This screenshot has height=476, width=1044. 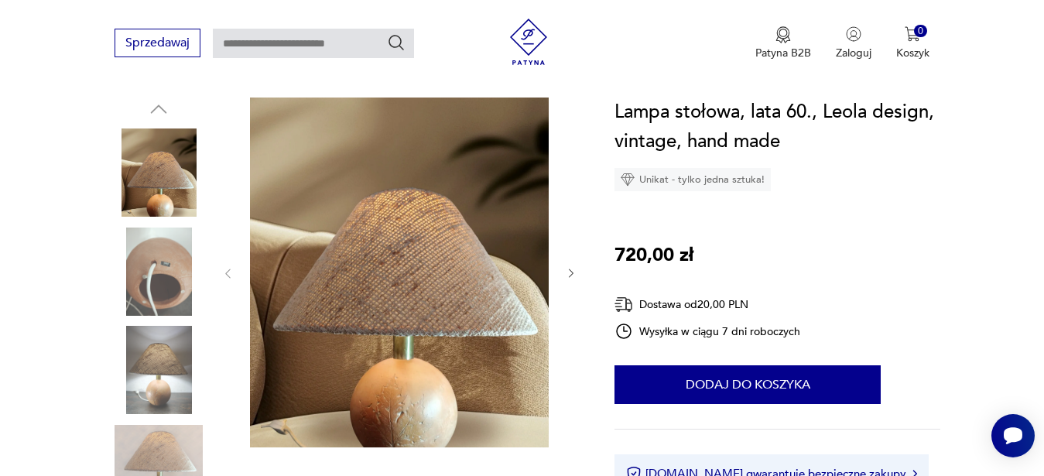 I want to click on h1: Lampa stołowa, lata 60., Leola design, vintage, hand made, so click(x=777, y=127).